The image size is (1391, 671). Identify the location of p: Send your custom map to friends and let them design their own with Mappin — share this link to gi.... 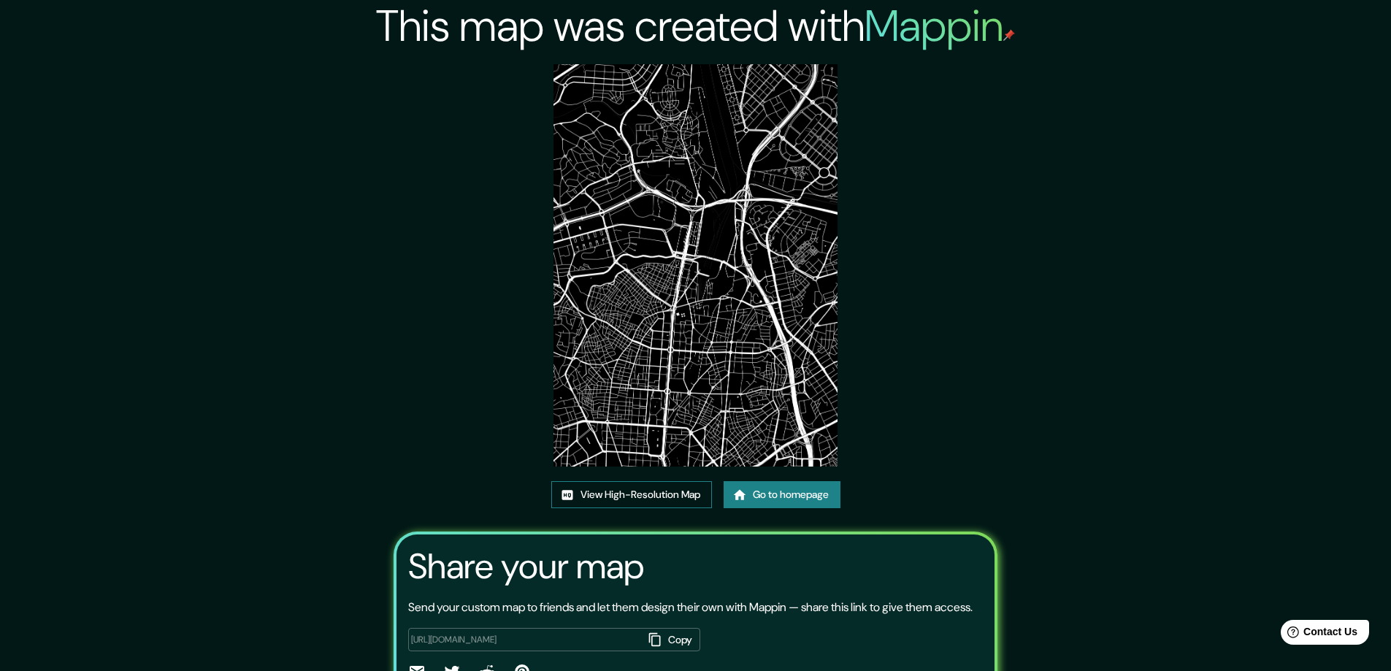
(690, 608).